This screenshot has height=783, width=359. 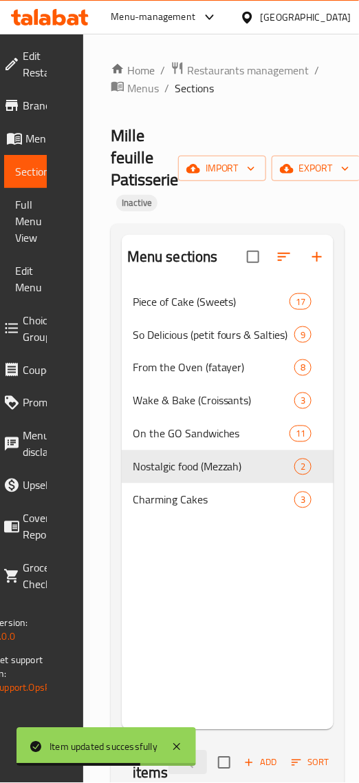 What do you see at coordinates (173, 257) in the screenshot?
I see `h2: Menu sections` at bounding box center [173, 257].